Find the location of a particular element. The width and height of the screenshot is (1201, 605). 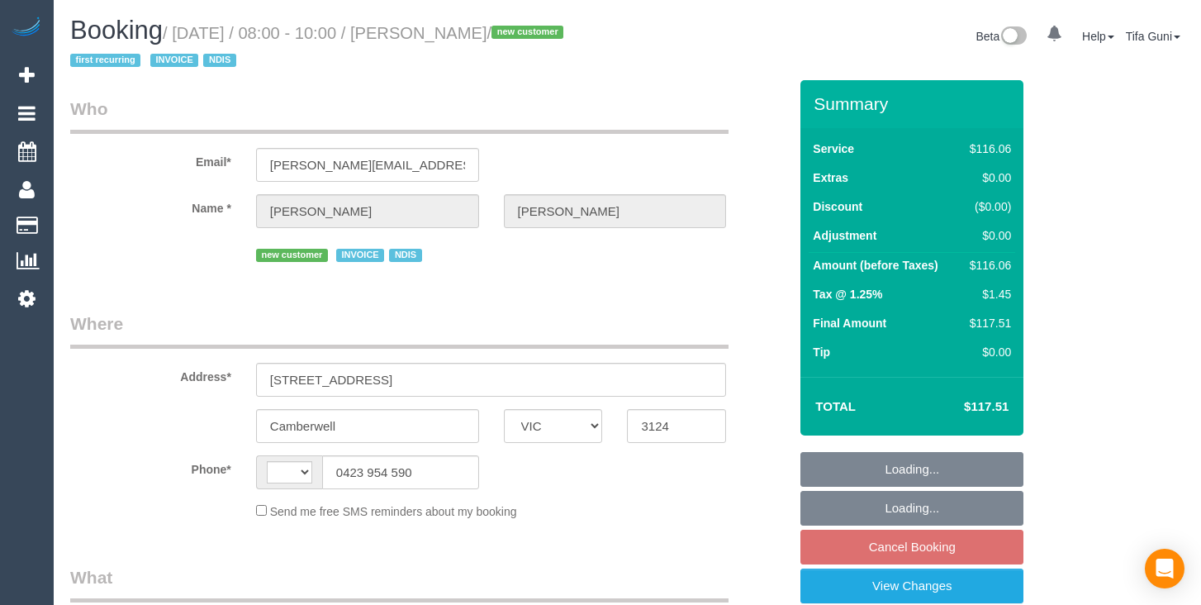

input: Phone* is located at coordinates (401, 472).